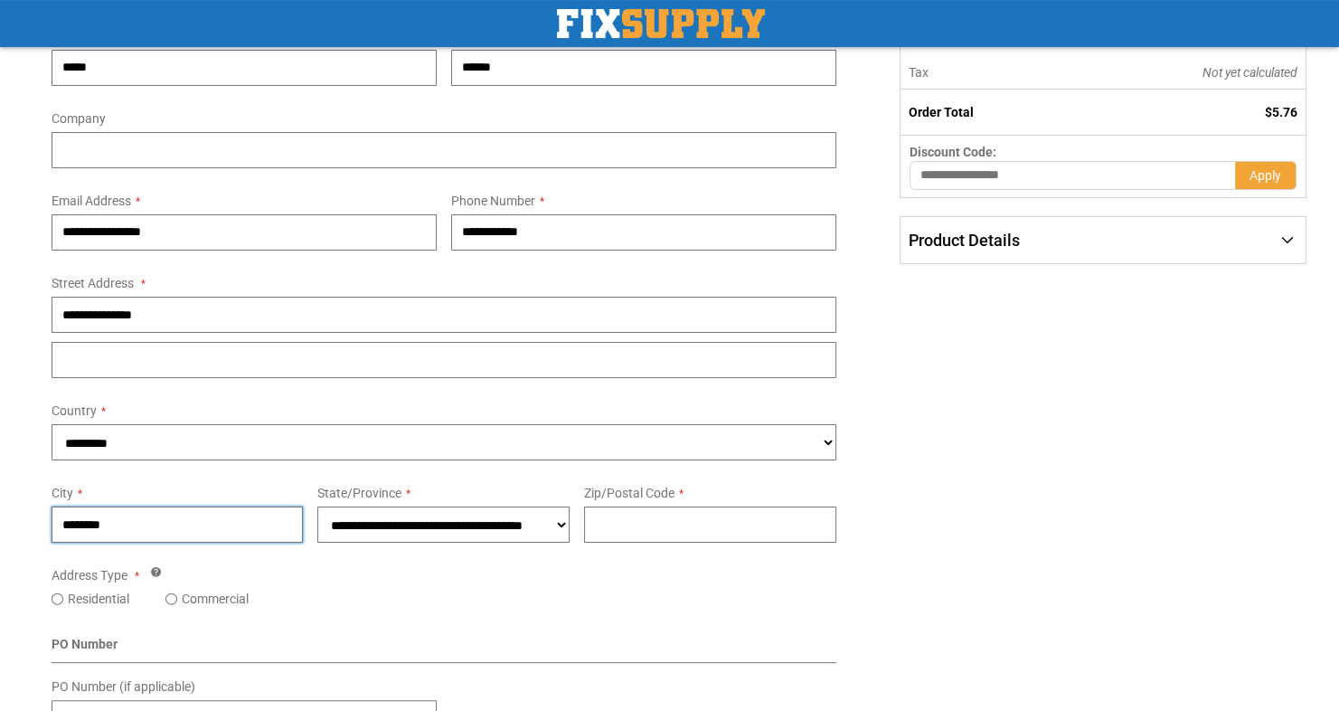  Describe the element at coordinates (941, 112) in the screenshot. I see `strong: Order Total` at that location.